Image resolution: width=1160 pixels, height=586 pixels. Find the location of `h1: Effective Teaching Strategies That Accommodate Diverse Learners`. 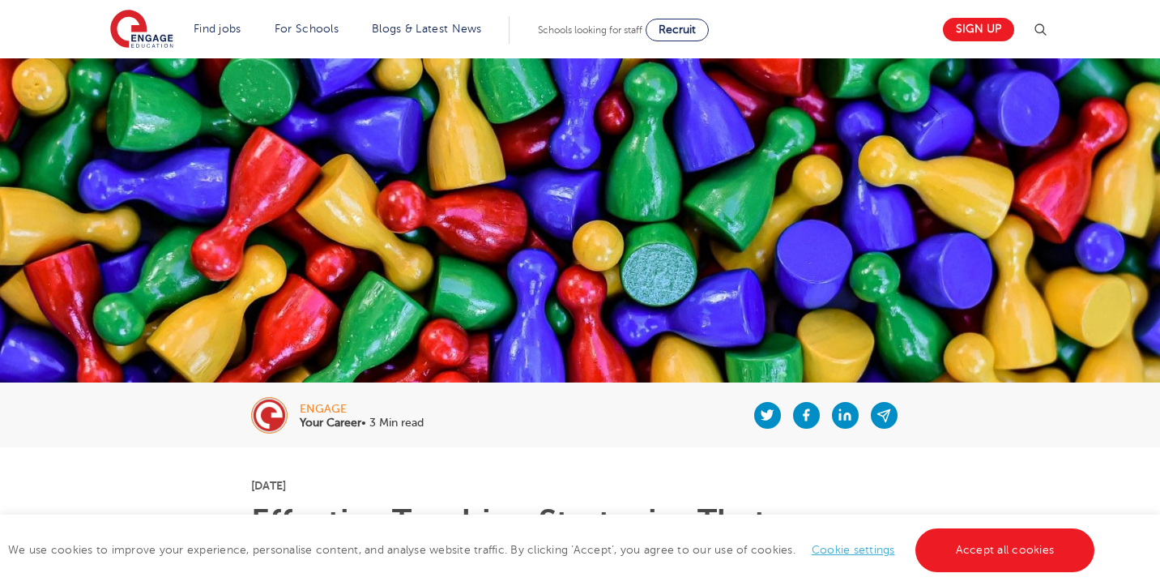

h1: Effective Teaching Strategies That Accommodate Diverse Learners is located at coordinates (580, 538).